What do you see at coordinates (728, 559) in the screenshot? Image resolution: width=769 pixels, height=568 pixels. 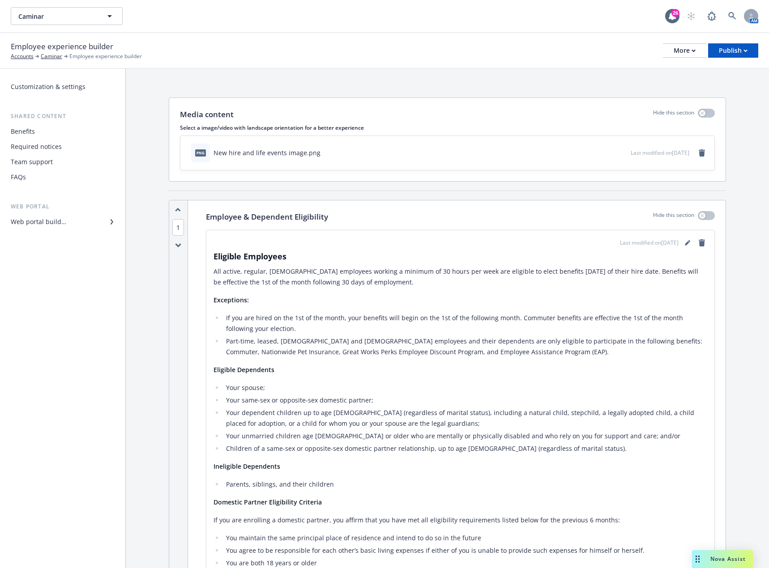 I see `span: Nova Assist` at bounding box center [728, 559].